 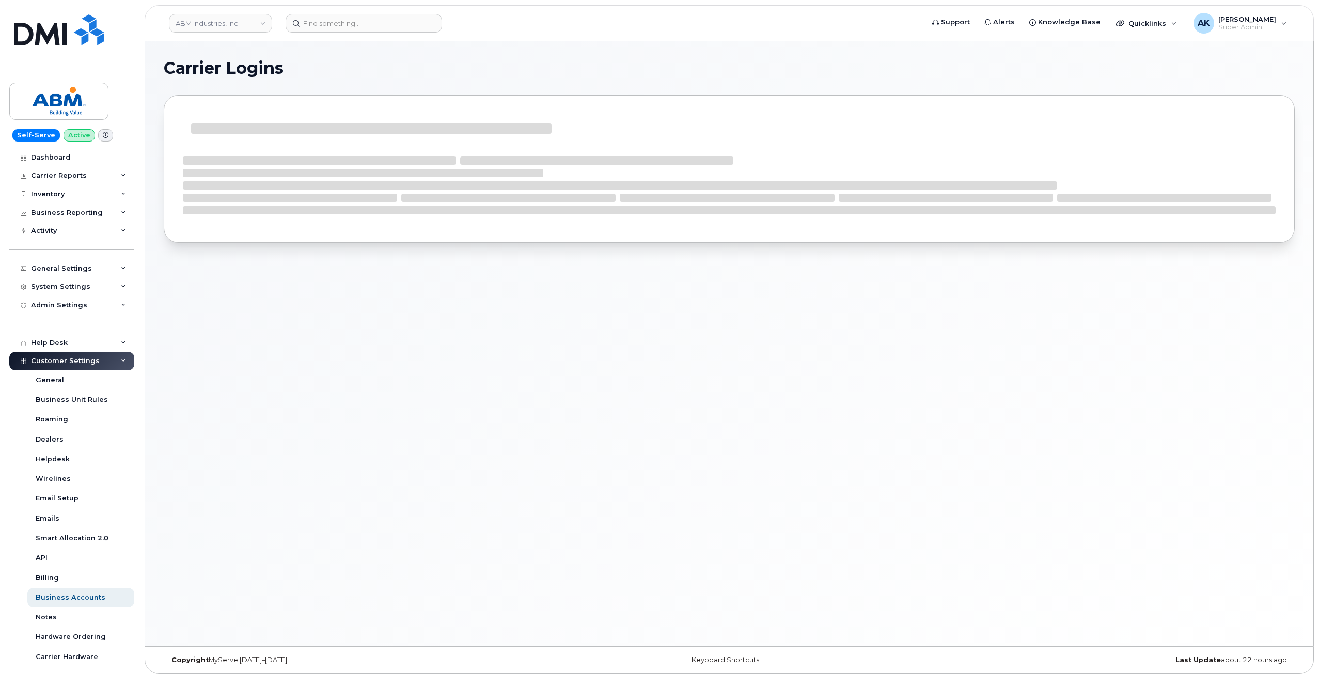 What do you see at coordinates (725, 660) in the screenshot?
I see `a: Keyboard Shortcuts` at bounding box center [725, 660].